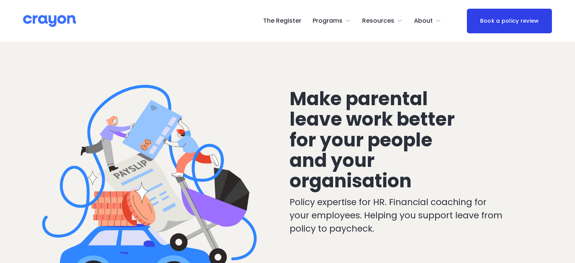  Describe the element at coordinates (398, 215) in the screenshot. I see `p: Policy expertise for HR. Financial coaching for your employees. Helping you support leave from po...` at that location.